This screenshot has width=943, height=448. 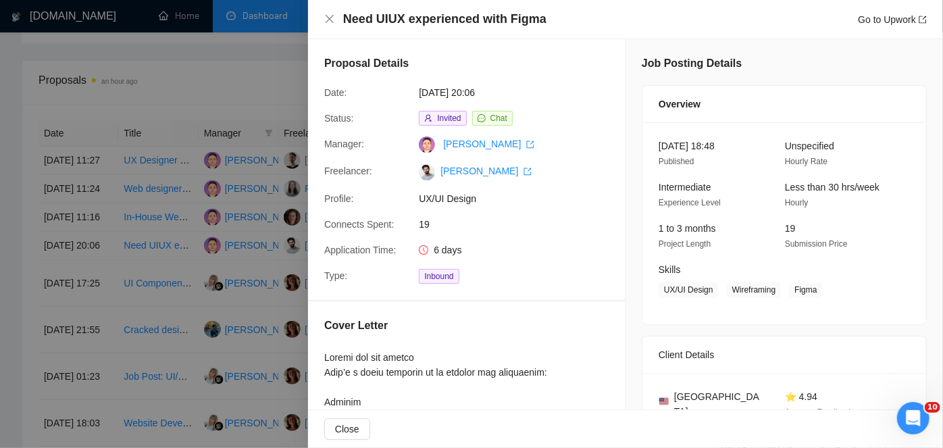 What do you see at coordinates (427, 172) in the screenshot?
I see `img: c1lj8yzrZJ4nZpU8vrRPSicxkQ8VOZS1Pr2jJzGAEUmRCw-j0IVEZXpEjhZpvdzsCH` at bounding box center [427, 172].